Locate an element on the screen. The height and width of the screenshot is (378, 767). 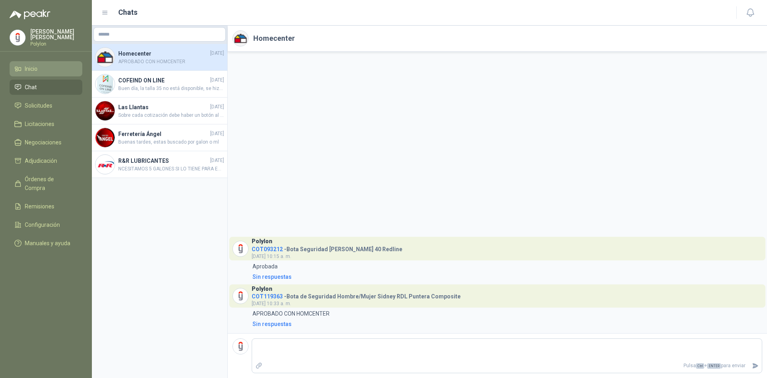
span: NCESITAMOS 5 GALONES SI LO TIENE PARA ENTREGA INMEDIATA is located at coordinates (171, 169).